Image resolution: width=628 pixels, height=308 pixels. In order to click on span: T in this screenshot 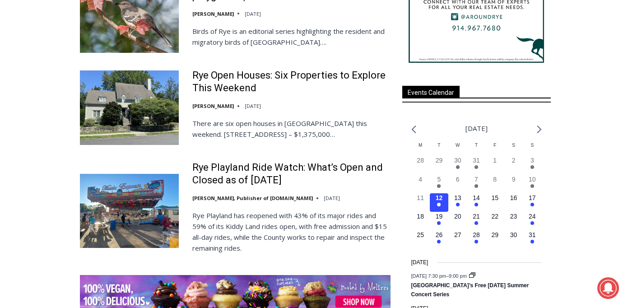, I will do `click(439, 145)`.